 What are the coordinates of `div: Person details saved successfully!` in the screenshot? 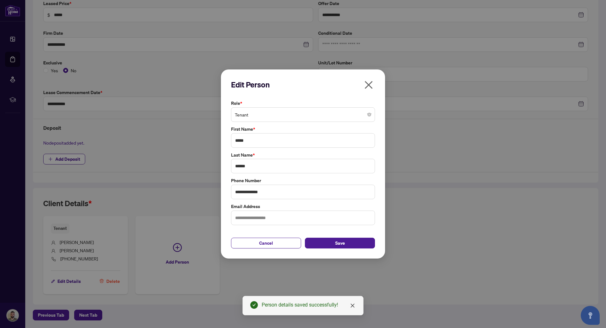 It's located at (309, 305).